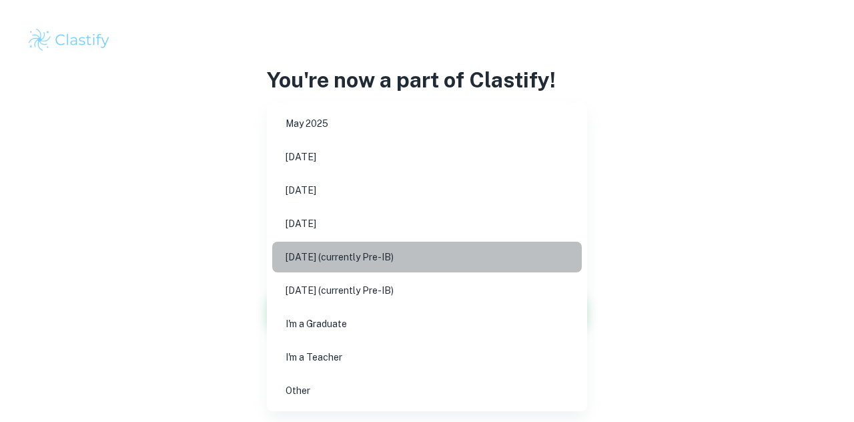 This screenshot has width=854, height=422. Describe the element at coordinates (427, 324) in the screenshot. I see `li: I'm a Graduate` at that location.